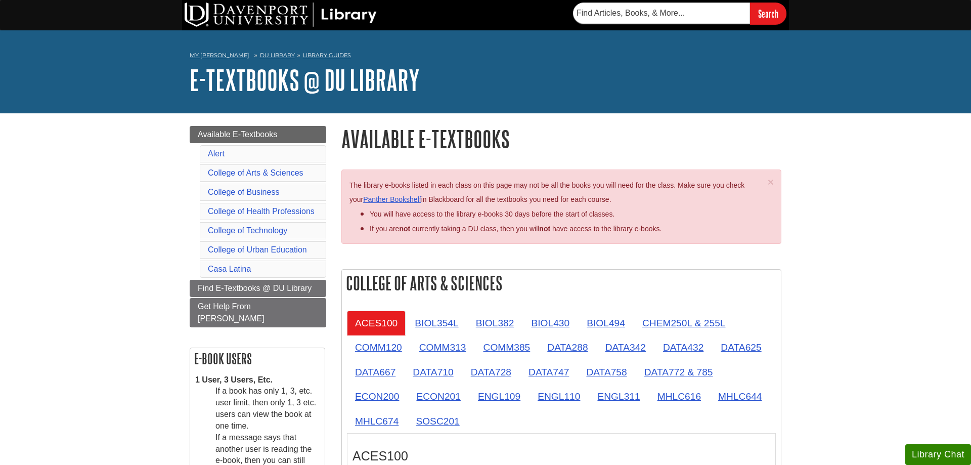  What do you see at coordinates (495, 323) in the screenshot?
I see `a: BIOL382` at bounding box center [495, 323].